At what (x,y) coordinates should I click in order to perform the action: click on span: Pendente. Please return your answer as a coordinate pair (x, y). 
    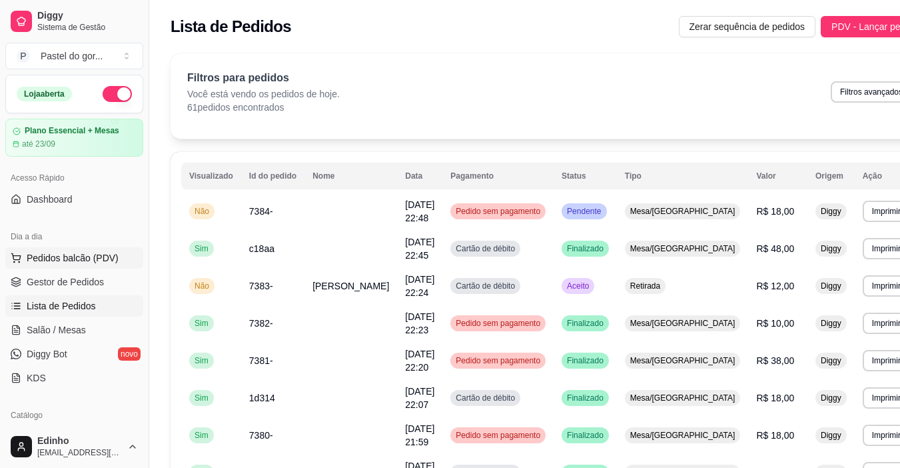
    Looking at the image, I should click on (583, 211).